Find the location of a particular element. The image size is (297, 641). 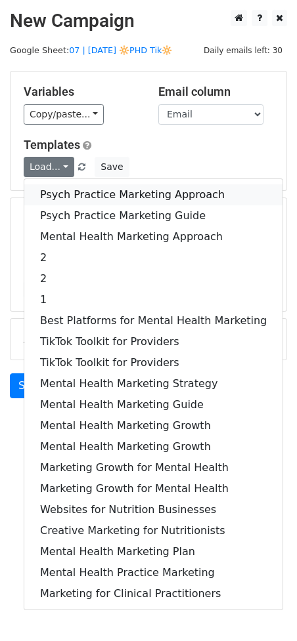

a: Best Platforms for Mental Health Marketing is located at coordinates (153, 321).